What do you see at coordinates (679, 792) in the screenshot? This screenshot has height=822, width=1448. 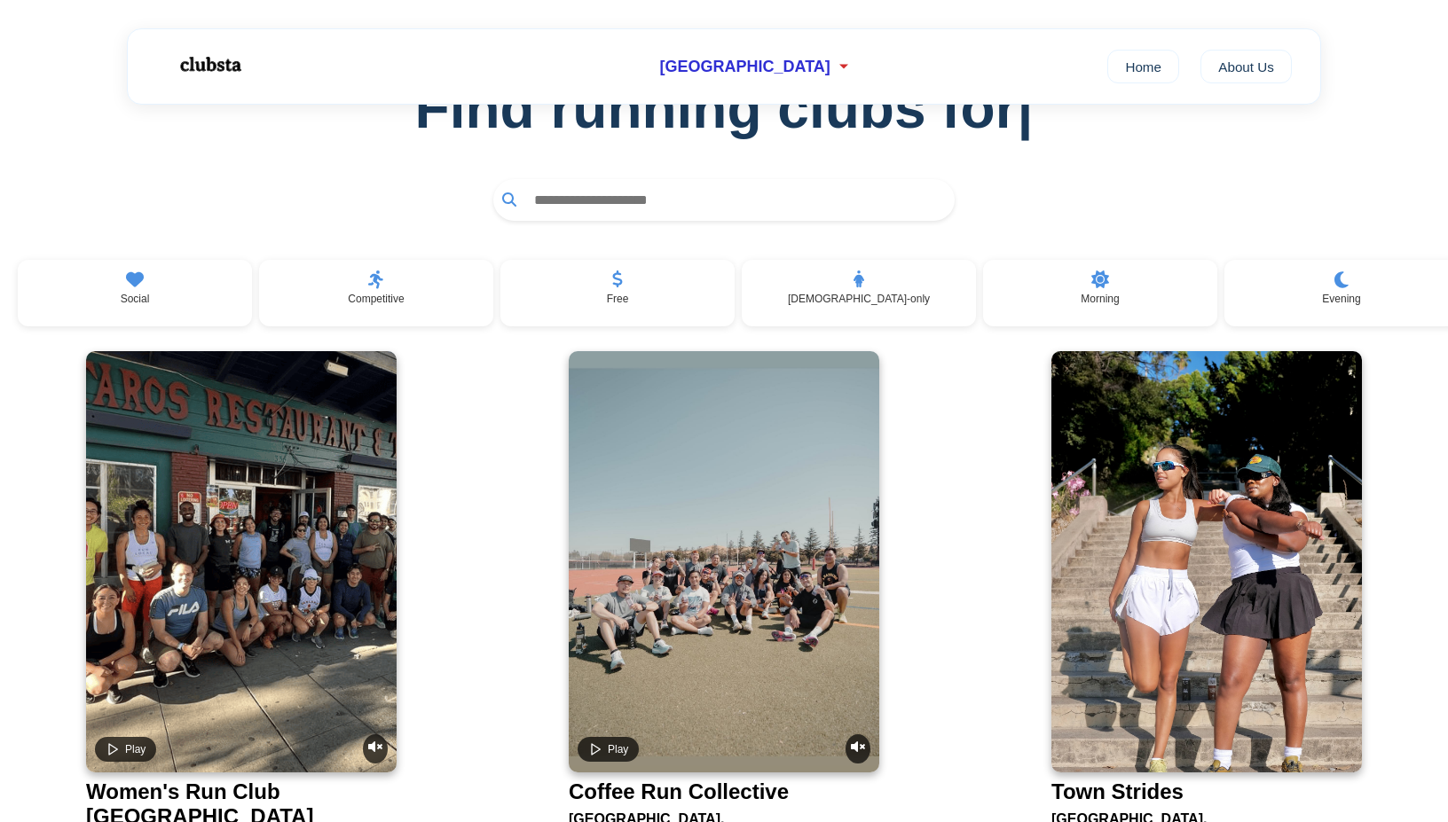 I see `div: Coffee Run Collective` at bounding box center [679, 792].